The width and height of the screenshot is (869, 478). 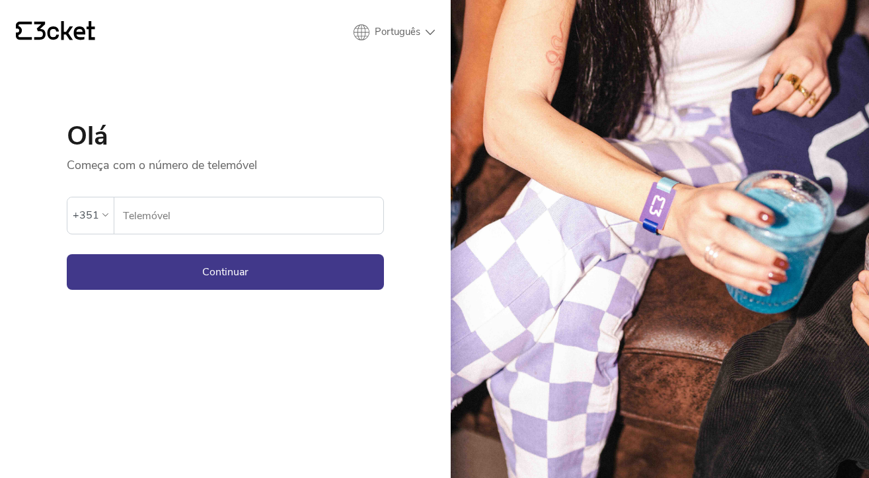 I want to click on input: Telemóvel, so click(x=252, y=215).